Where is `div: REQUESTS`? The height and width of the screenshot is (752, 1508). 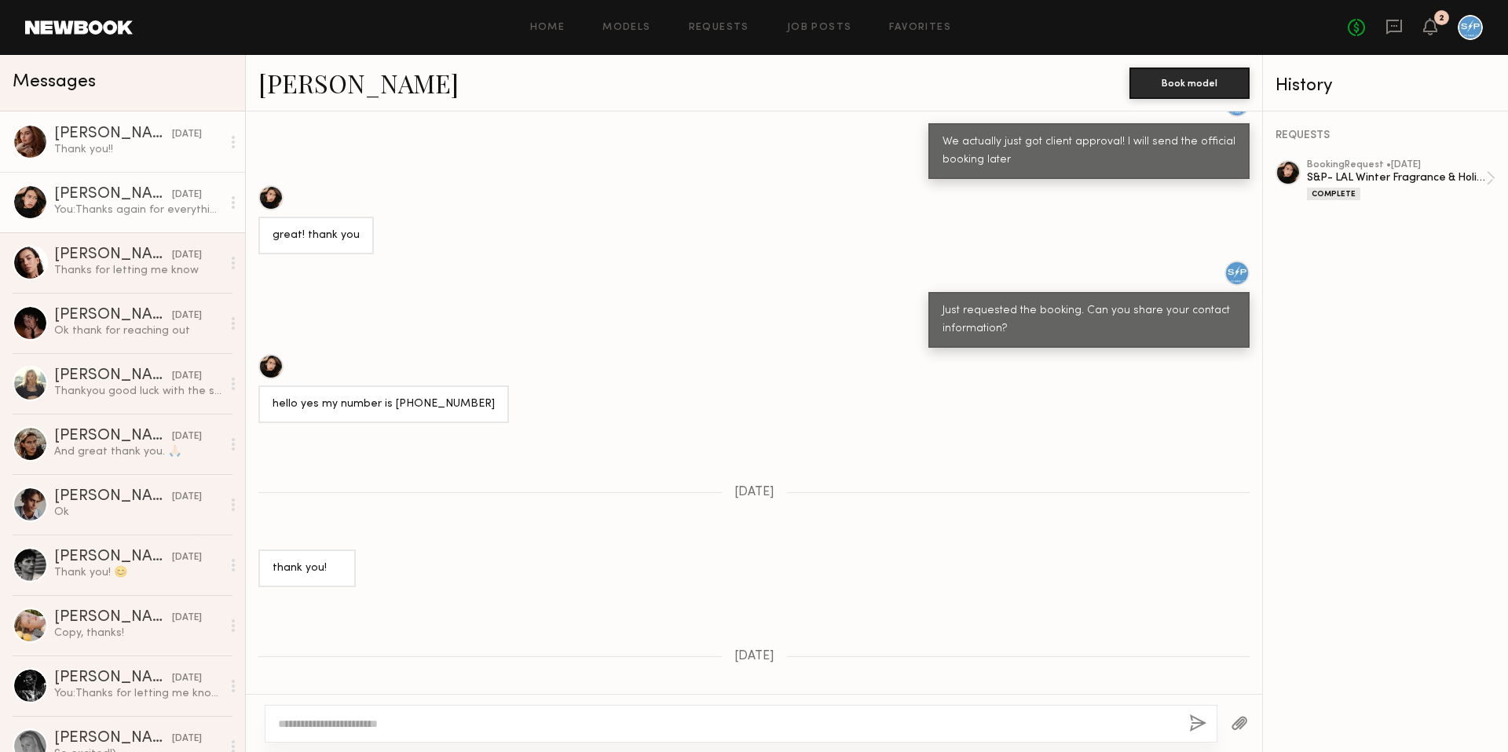 div: REQUESTS is located at coordinates (1385, 136).